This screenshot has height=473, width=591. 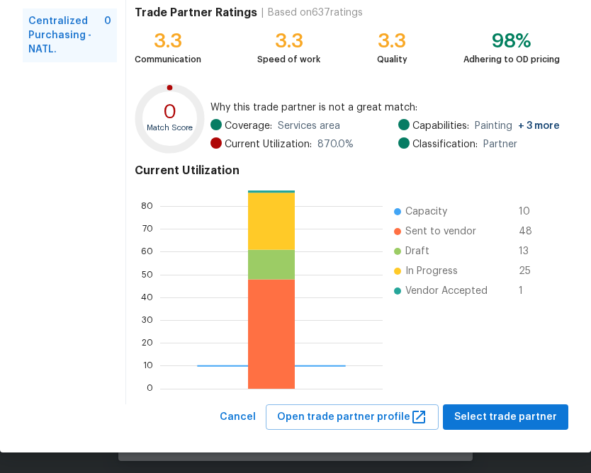 I want to click on span: Open trade partner profile, so click(x=352, y=417).